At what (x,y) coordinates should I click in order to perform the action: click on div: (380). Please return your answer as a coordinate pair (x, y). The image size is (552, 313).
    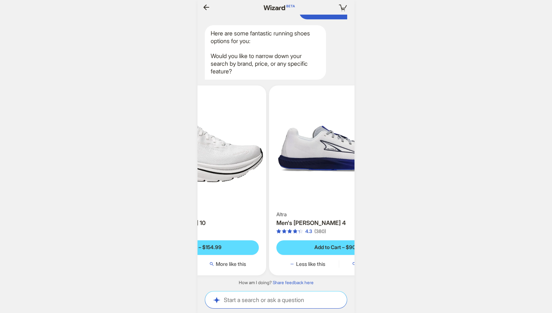
    Looking at the image, I should click on (320, 231).